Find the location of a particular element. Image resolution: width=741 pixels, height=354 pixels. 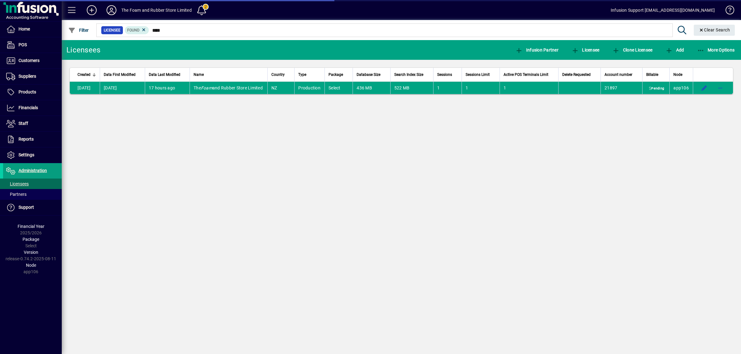

div: Account number is located at coordinates (621, 75).